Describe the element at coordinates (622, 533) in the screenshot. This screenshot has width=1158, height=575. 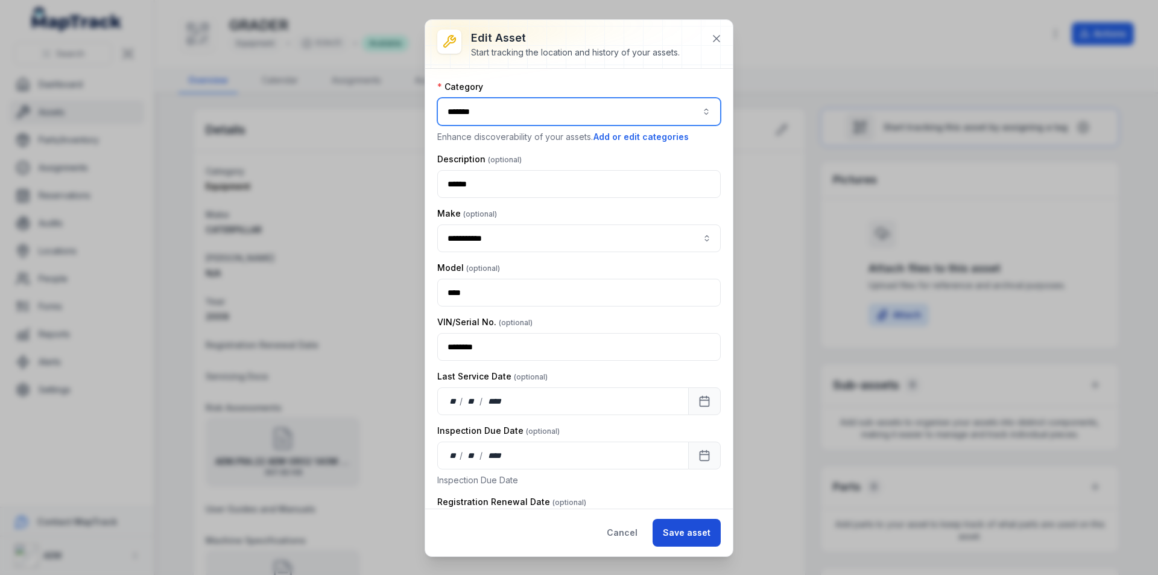
I see `button: Cancel` at that location.